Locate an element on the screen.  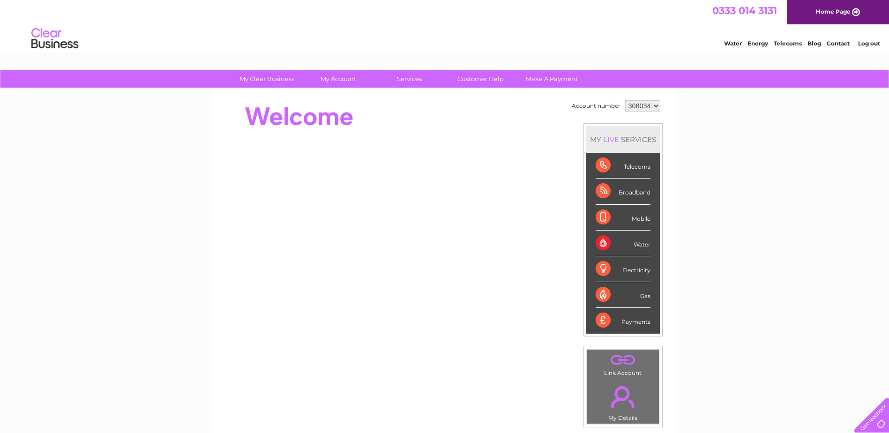
div: Telecoms is located at coordinates (622, 165).